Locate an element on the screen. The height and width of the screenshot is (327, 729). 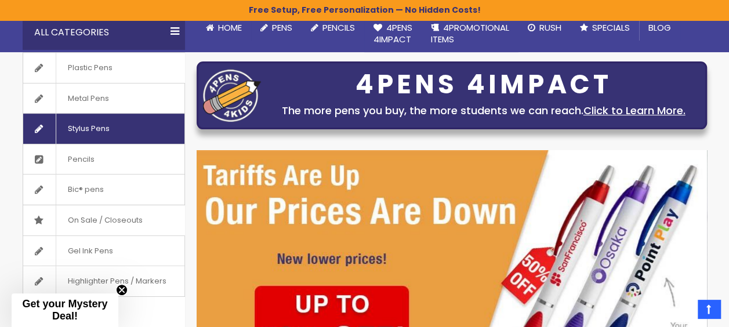
a: Rush is located at coordinates (545, 28).